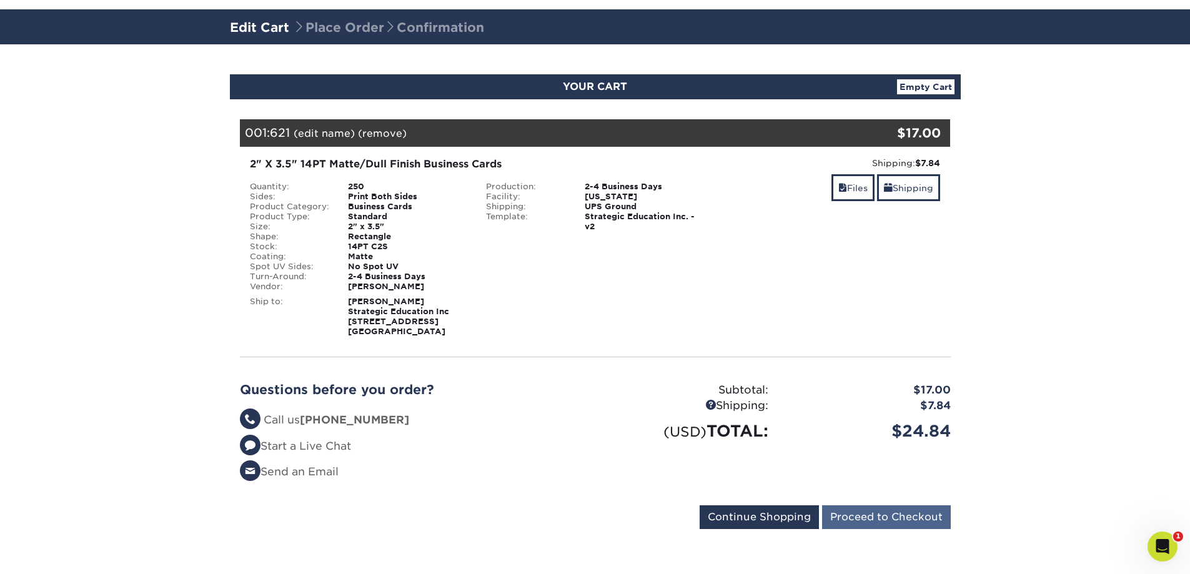 The width and height of the screenshot is (1190, 574). What do you see at coordinates (280, 132) in the screenshot?
I see `span: 621` at bounding box center [280, 132].